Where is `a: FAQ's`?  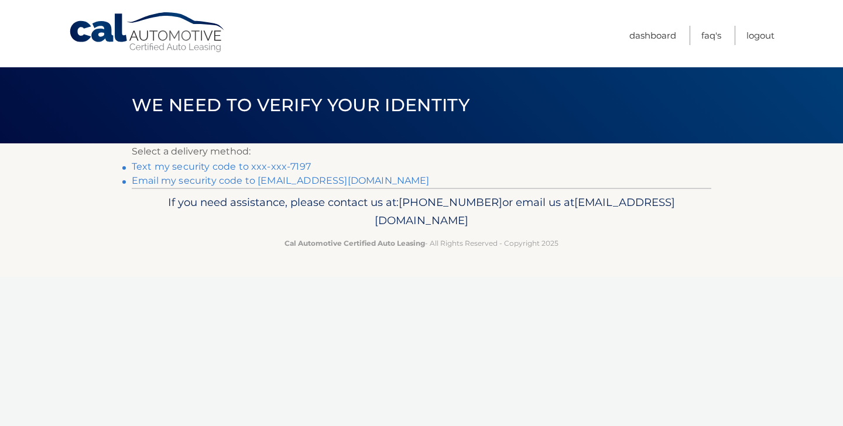
a: FAQ's is located at coordinates (711, 35).